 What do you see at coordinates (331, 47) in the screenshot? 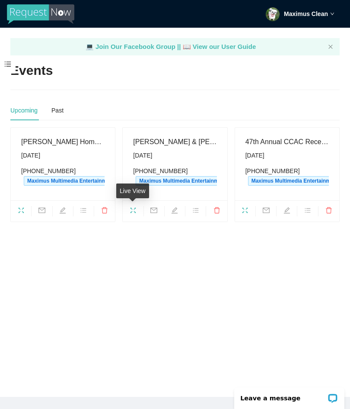
I see `span: close` at bounding box center [331, 47].